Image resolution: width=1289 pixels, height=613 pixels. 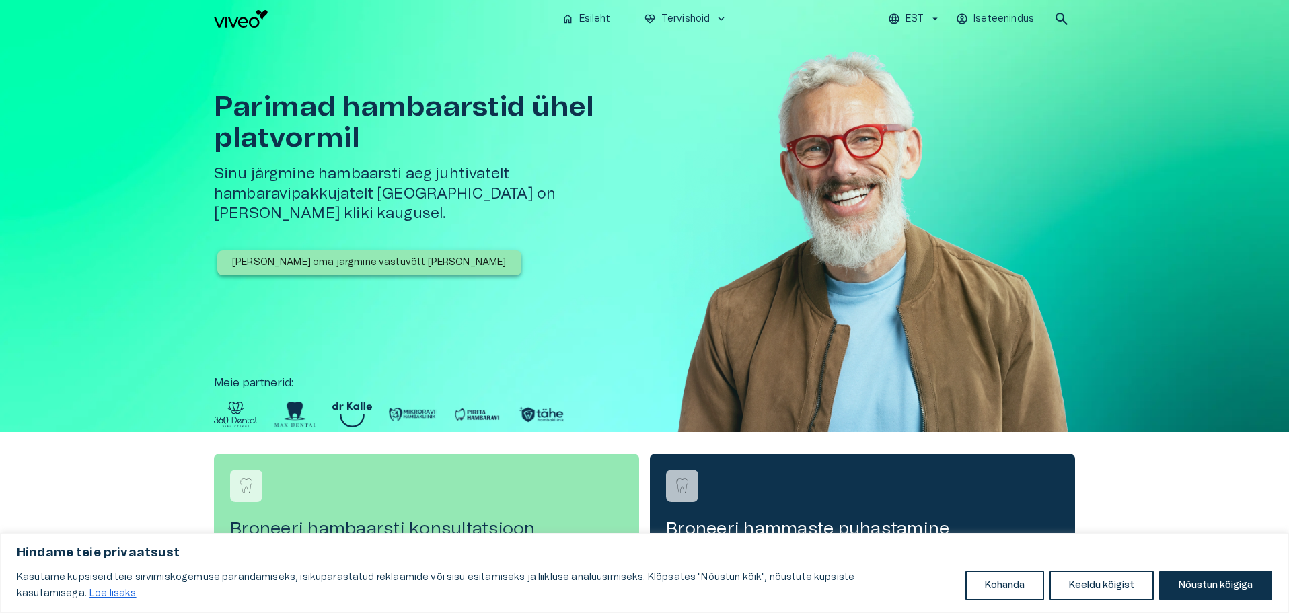 What do you see at coordinates (644, 383) in the screenshot?
I see `p: Meie partnerid :` at bounding box center [644, 383].